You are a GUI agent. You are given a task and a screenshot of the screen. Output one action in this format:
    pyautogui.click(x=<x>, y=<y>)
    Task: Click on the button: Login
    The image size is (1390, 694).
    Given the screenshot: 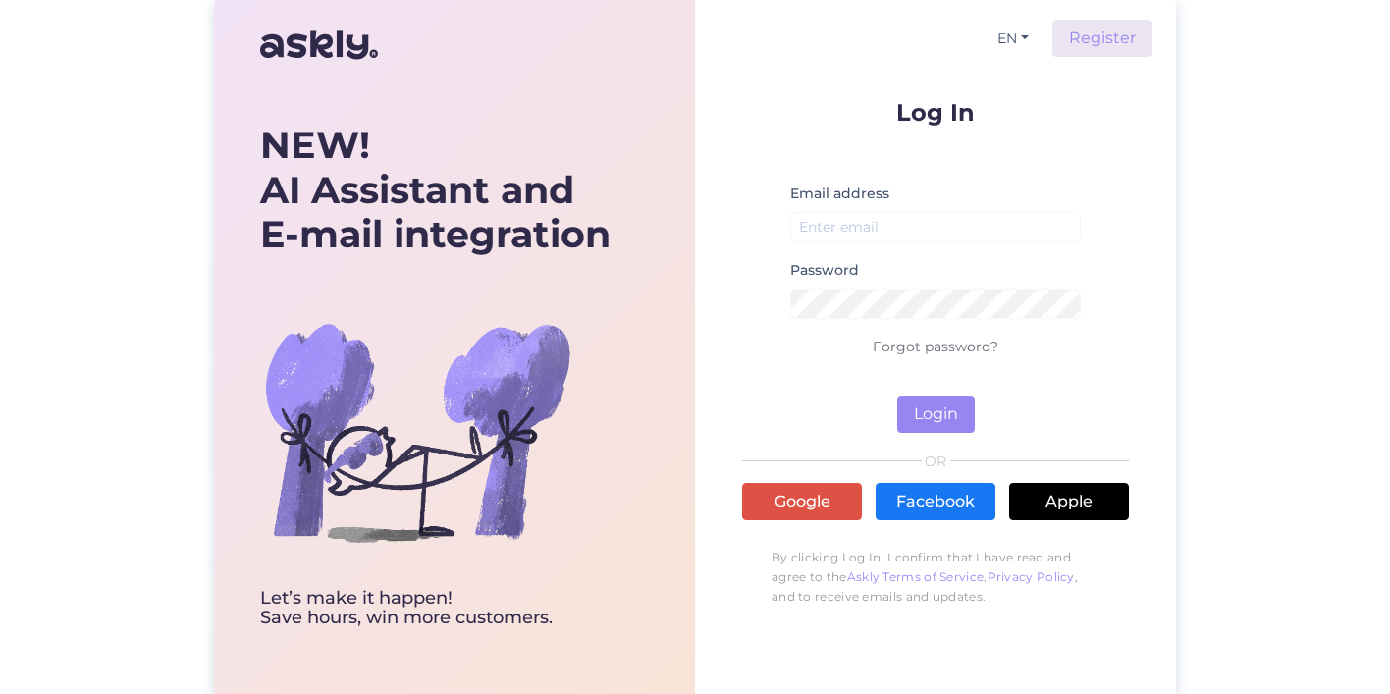 What is the action you would take?
    pyautogui.click(x=935, y=414)
    